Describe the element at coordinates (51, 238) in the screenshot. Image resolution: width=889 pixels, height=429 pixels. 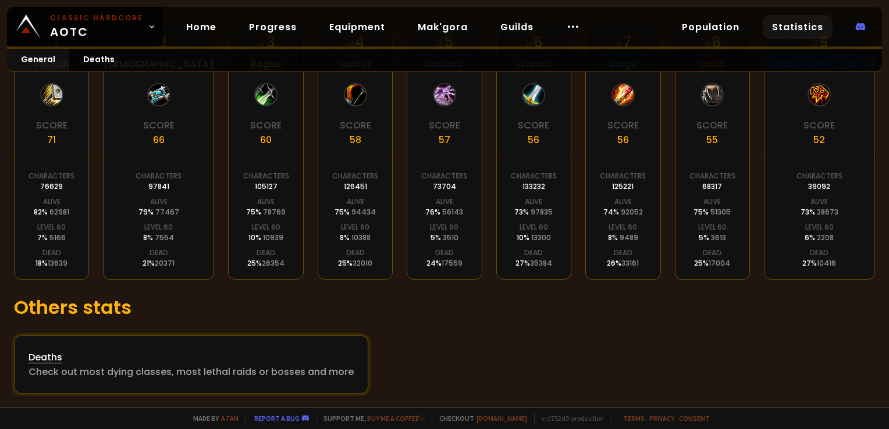
I see `div: 7 %` at that location.